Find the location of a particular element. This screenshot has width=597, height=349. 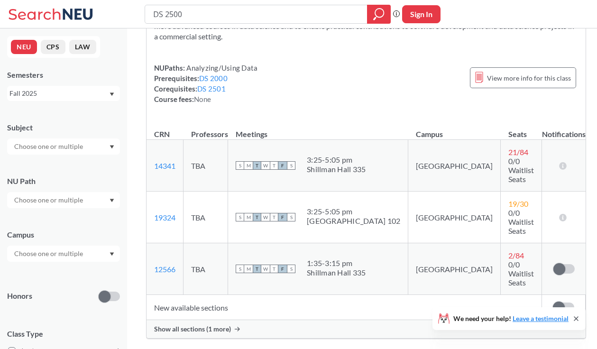

div: NUPaths: Prerequisites: Corequisites: Course fees: is located at coordinates (206, 83).